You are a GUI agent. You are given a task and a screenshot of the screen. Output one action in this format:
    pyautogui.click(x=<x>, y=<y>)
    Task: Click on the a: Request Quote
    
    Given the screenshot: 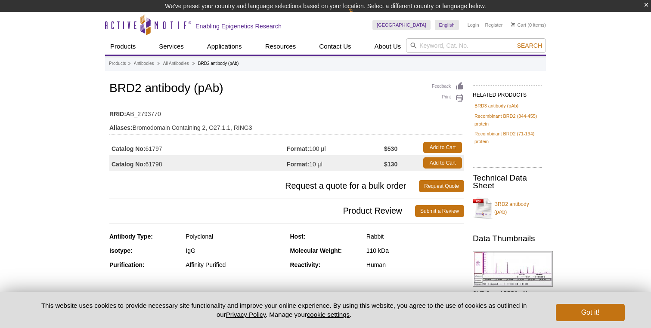 What is the action you would take?
    pyautogui.click(x=441, y=186)
    